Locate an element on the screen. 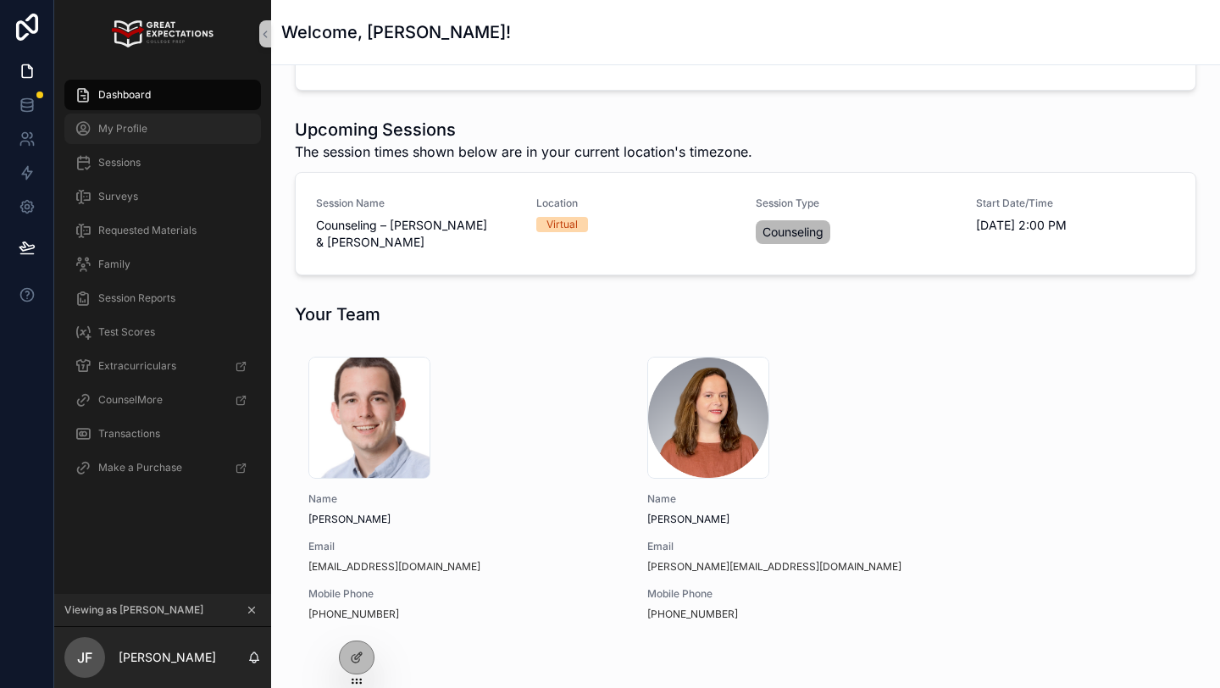  span: Counseling is located at coordinates (793, 232).